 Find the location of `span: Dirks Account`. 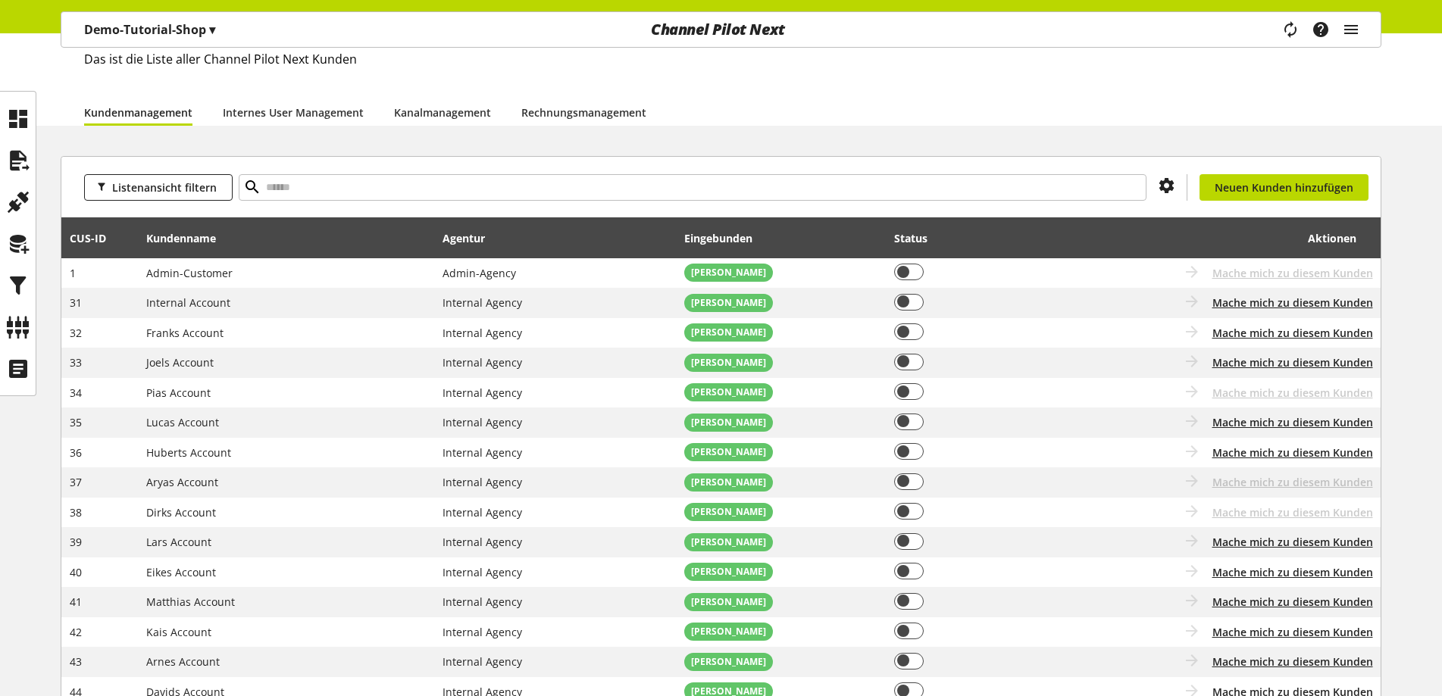

span: Dirks Account is located at coordinates (181, 512).